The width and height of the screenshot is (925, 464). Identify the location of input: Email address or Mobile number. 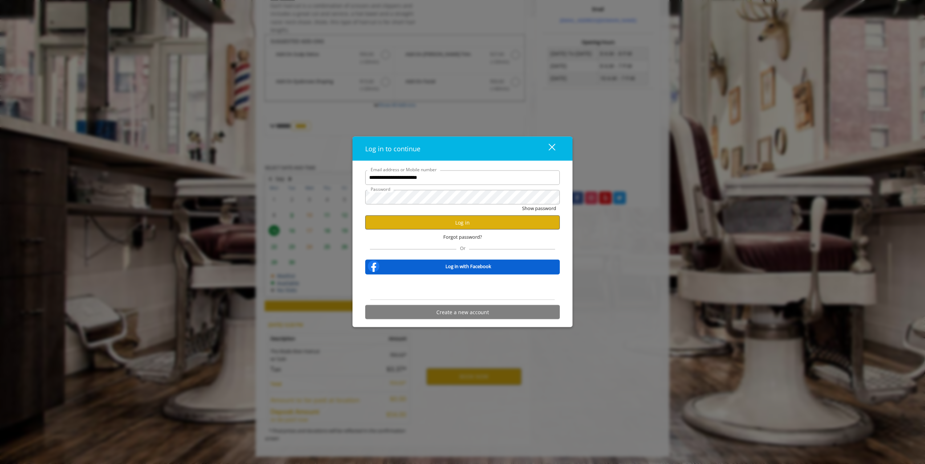
(463, 178).